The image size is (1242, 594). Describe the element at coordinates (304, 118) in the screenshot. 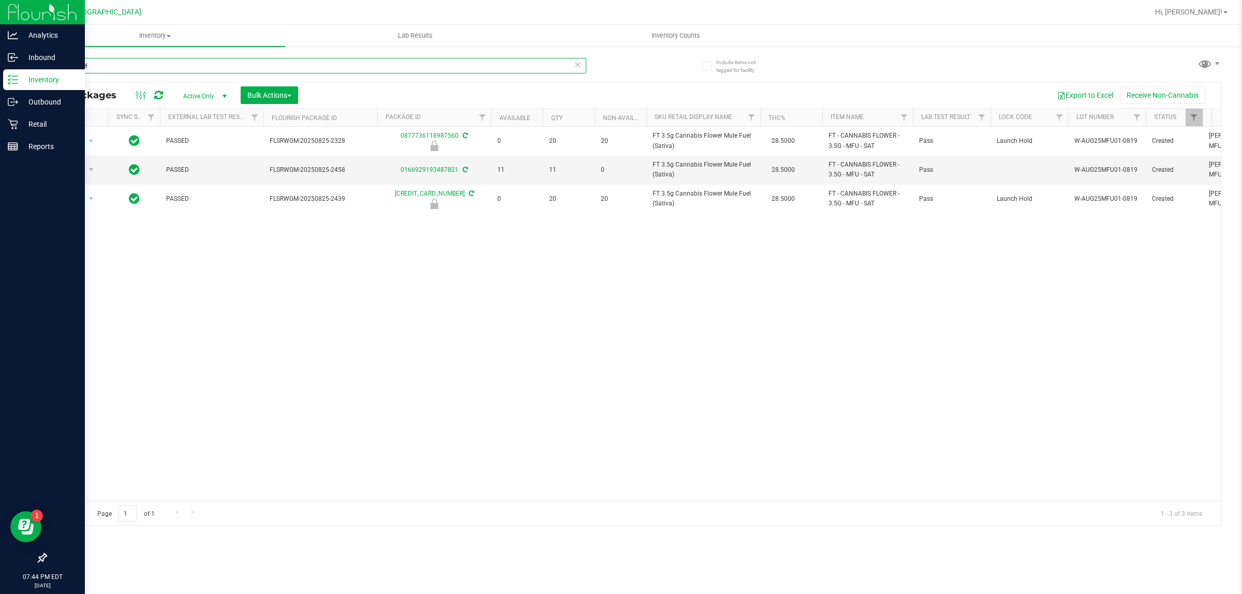

I see `a: Flourish Package ID` at that location.